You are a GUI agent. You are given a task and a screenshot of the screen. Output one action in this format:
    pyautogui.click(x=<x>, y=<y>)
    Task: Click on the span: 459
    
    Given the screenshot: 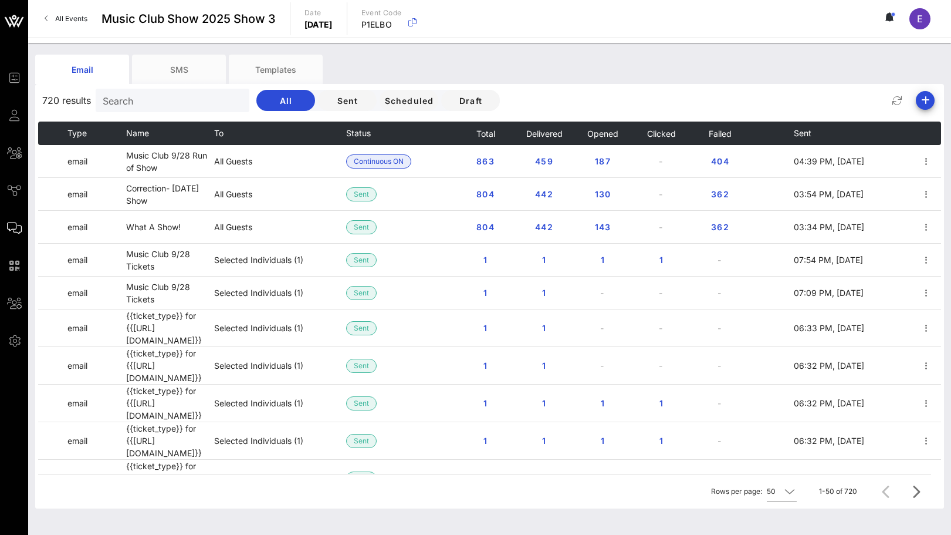 What is the action you would take?
    pyautogui.click(x=544, y=161)
    